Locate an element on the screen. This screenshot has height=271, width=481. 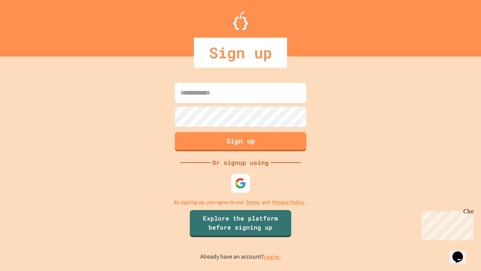
p: Already have an account? is located at coordinates (241, 256).